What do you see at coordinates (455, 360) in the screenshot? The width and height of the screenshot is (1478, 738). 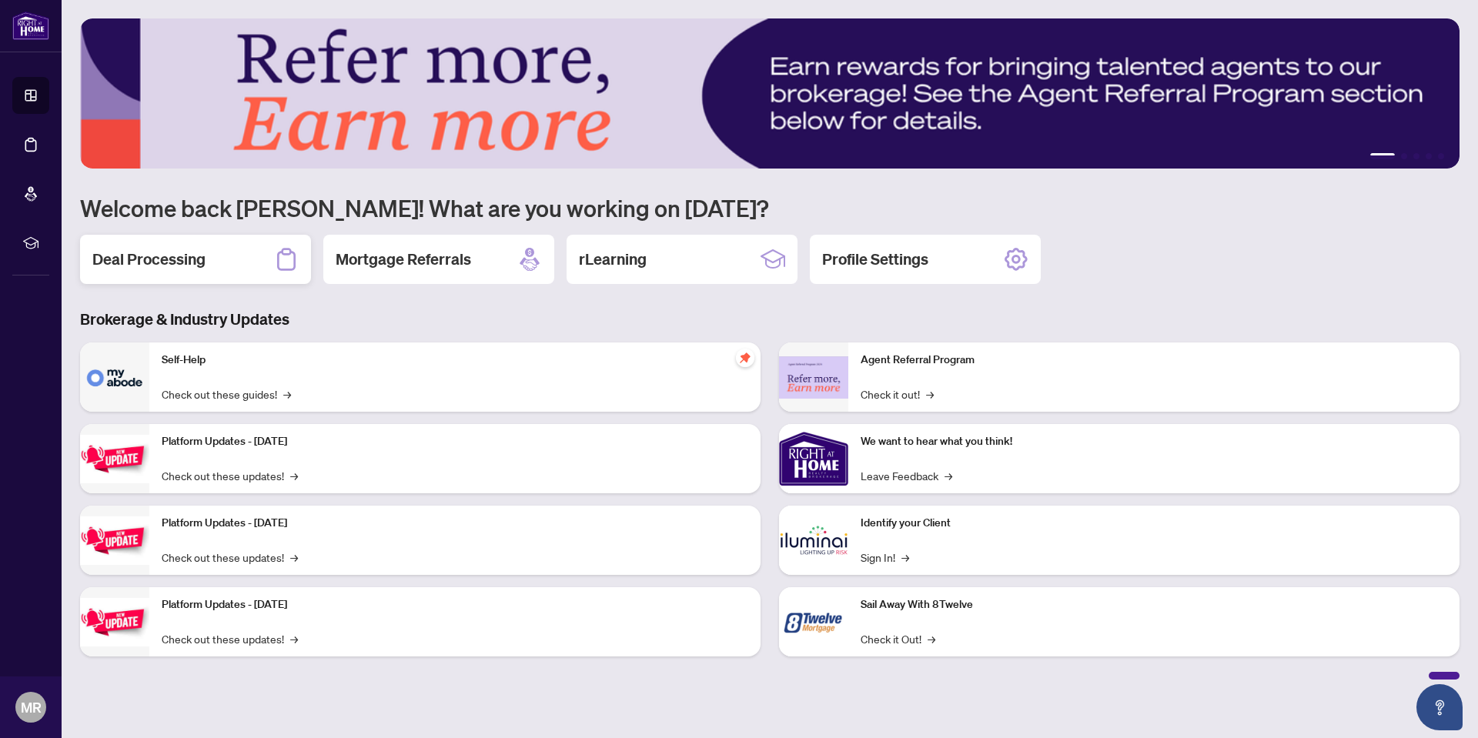 I see `p: Self-Help` at bounding box center [455, 360].